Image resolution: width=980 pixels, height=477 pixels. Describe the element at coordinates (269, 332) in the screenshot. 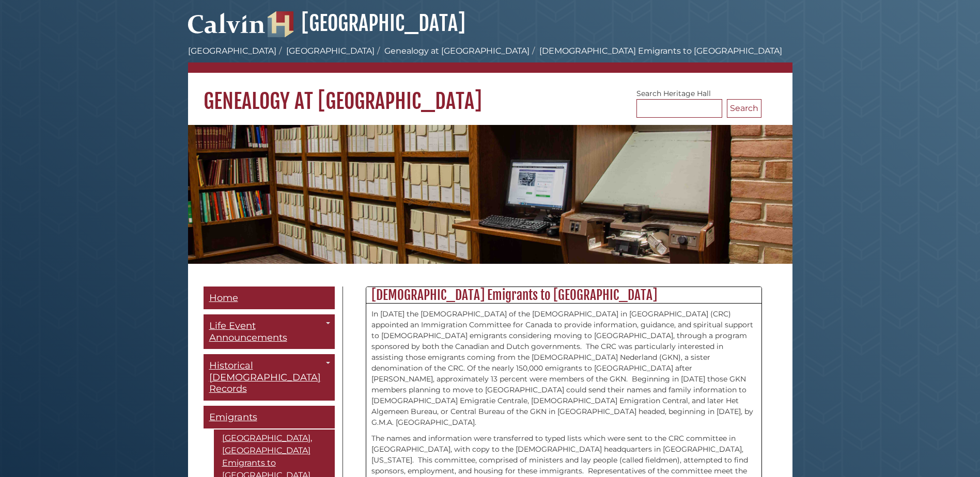

I see `a: Life Event Announcements` at that location.